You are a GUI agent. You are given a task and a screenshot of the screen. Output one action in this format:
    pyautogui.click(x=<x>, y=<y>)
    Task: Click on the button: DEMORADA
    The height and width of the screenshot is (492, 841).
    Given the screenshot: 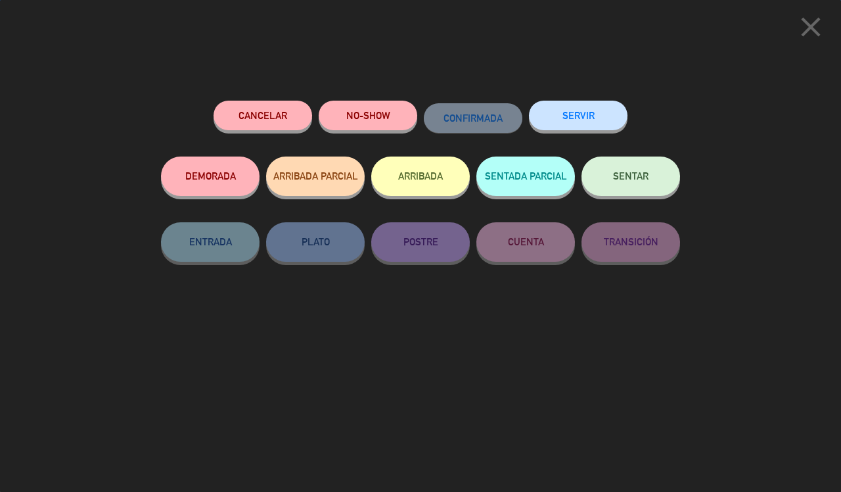 What is the action you would take?
    pyautogui.click(x=210, y=176)
    